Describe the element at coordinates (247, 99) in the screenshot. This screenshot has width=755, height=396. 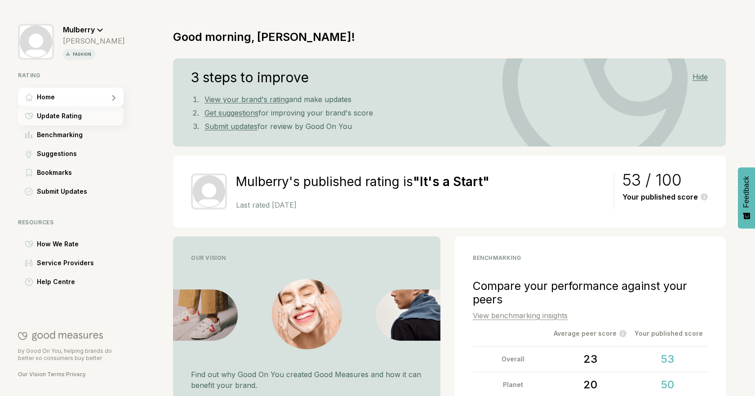
I see `a: View your brand's rating` at that location.